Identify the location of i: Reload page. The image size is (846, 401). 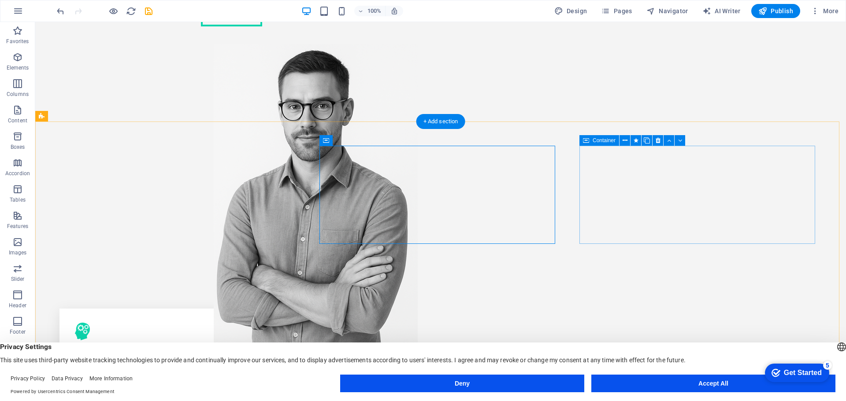
(131, 11).